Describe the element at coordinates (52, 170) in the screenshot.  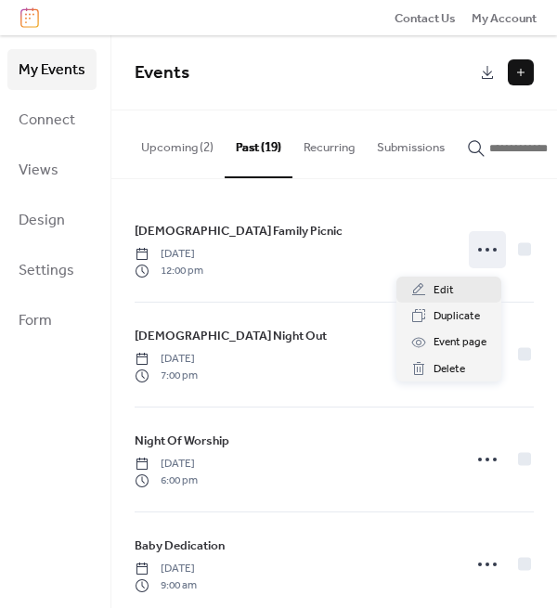
I see `a: Views` at that location.